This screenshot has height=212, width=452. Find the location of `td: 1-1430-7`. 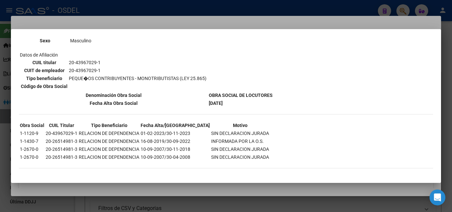

td: 1-1430-7 is located at coordinates (32, 141).